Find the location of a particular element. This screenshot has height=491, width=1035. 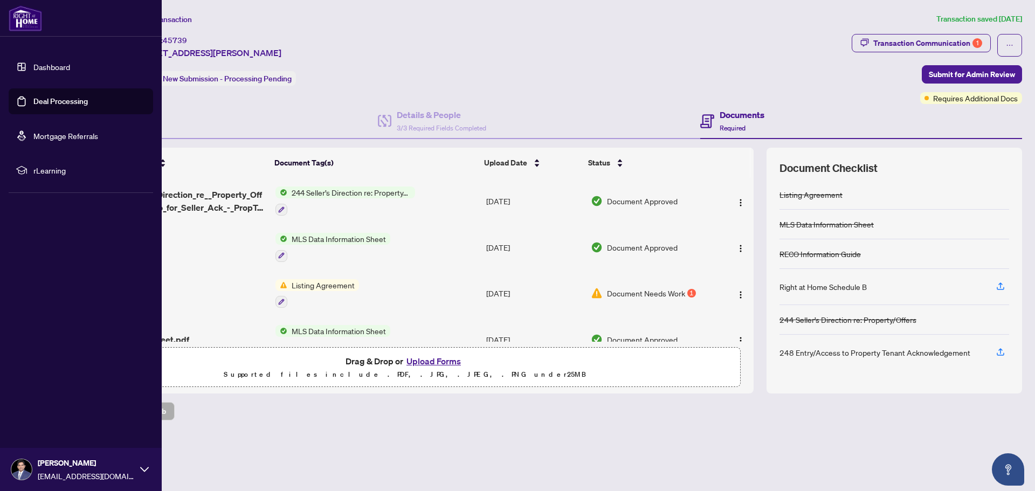

a: Deal Processing is located at coordinates (60, 101).